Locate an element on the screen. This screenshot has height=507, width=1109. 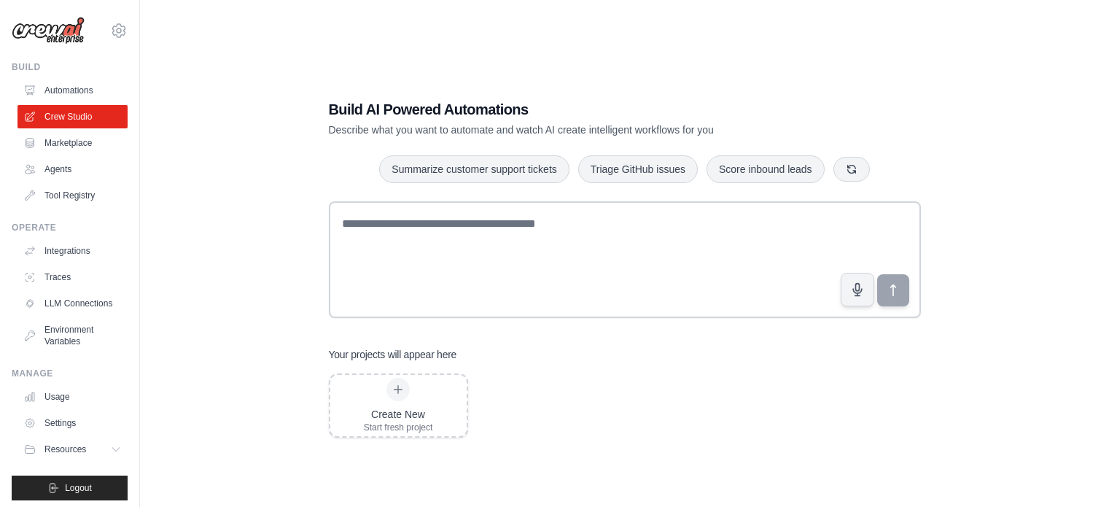
a: Integrations is located at coordinates (72, 251).